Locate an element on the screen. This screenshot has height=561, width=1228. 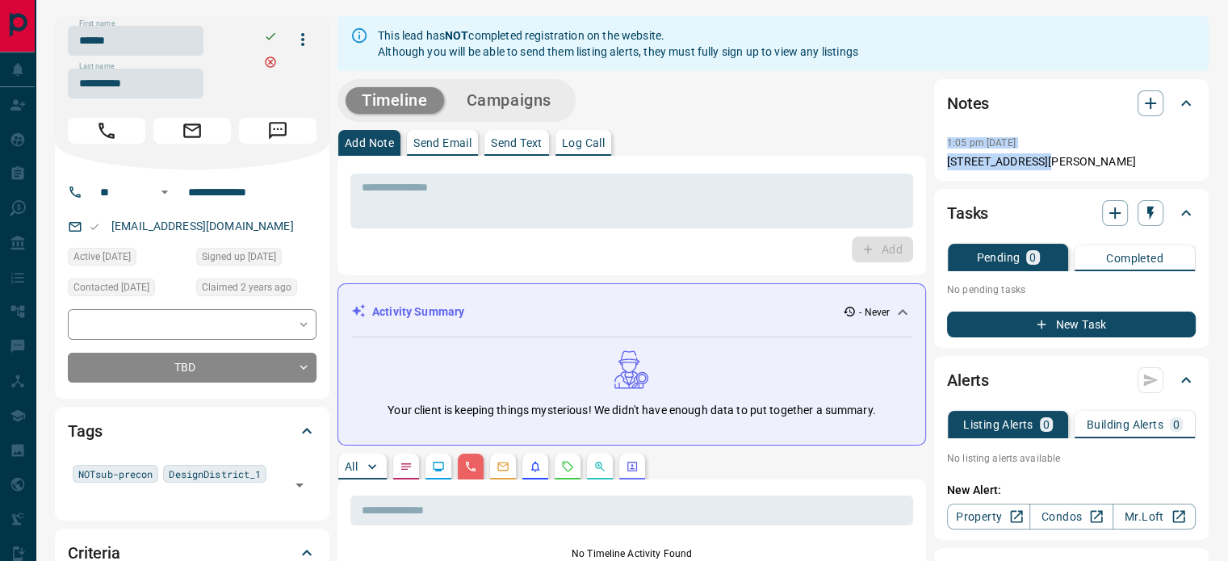
strong: NOT is located at coordinates (456, 36).